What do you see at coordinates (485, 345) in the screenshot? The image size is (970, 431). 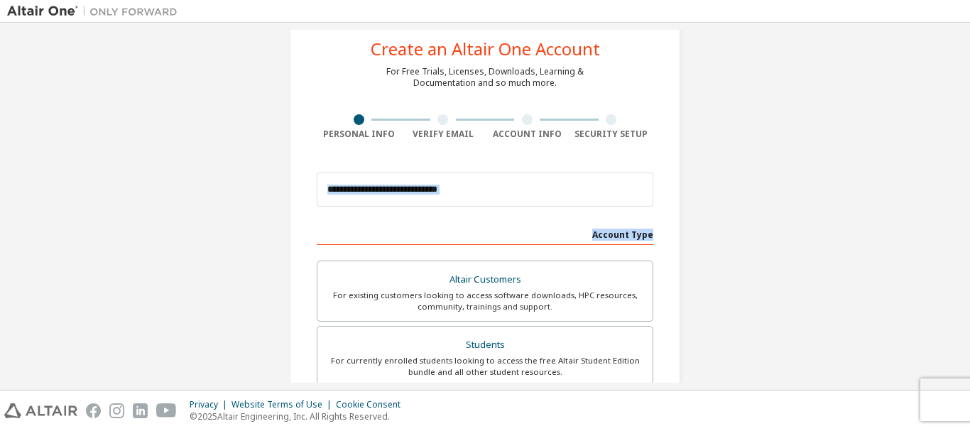 I see `div: Students` at bounding box center [485, 345].